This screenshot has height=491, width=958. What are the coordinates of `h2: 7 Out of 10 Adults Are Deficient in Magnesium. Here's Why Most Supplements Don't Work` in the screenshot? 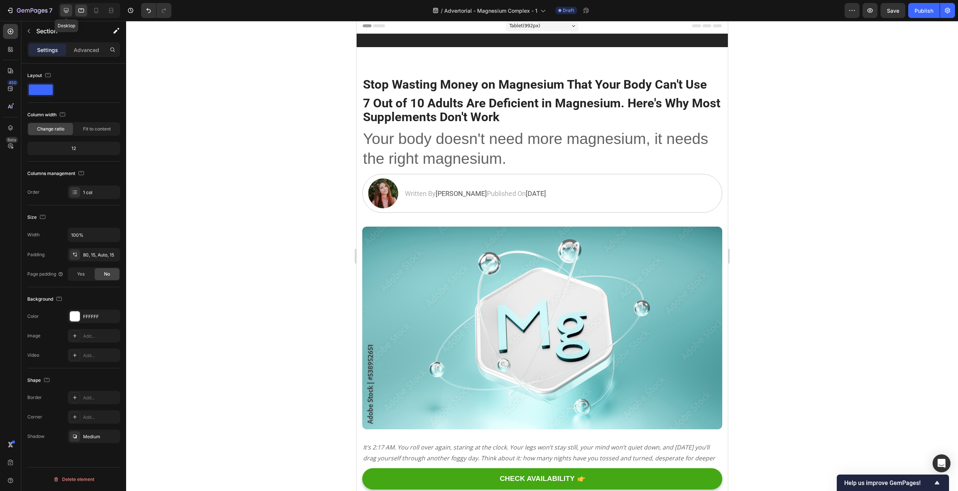 It's located at (186, 89).